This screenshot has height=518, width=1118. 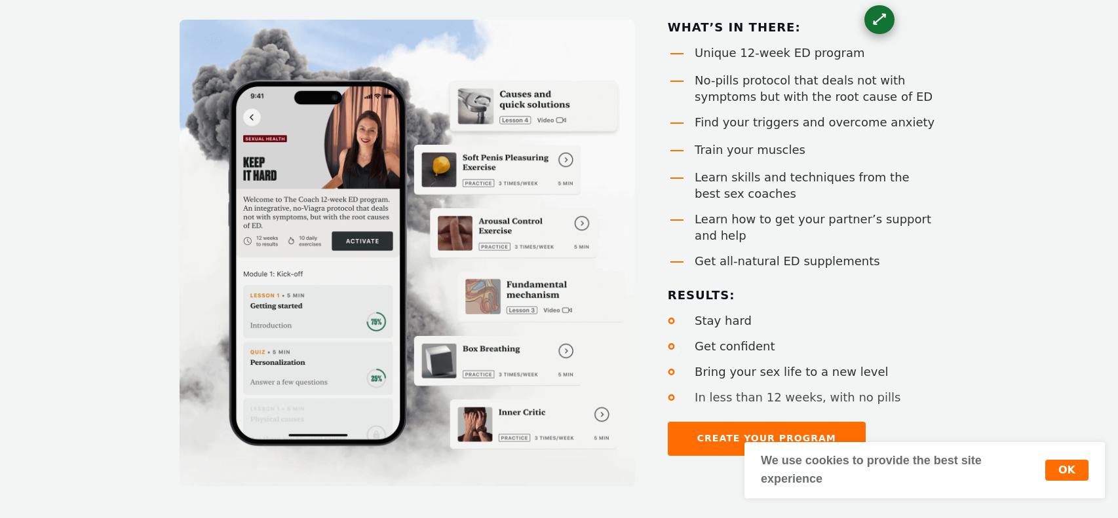 What do you see at coordinates (407, 254) in the screenshot?
I see `img: Erectile Dysfunction Program` at bounding box center [407, 254].